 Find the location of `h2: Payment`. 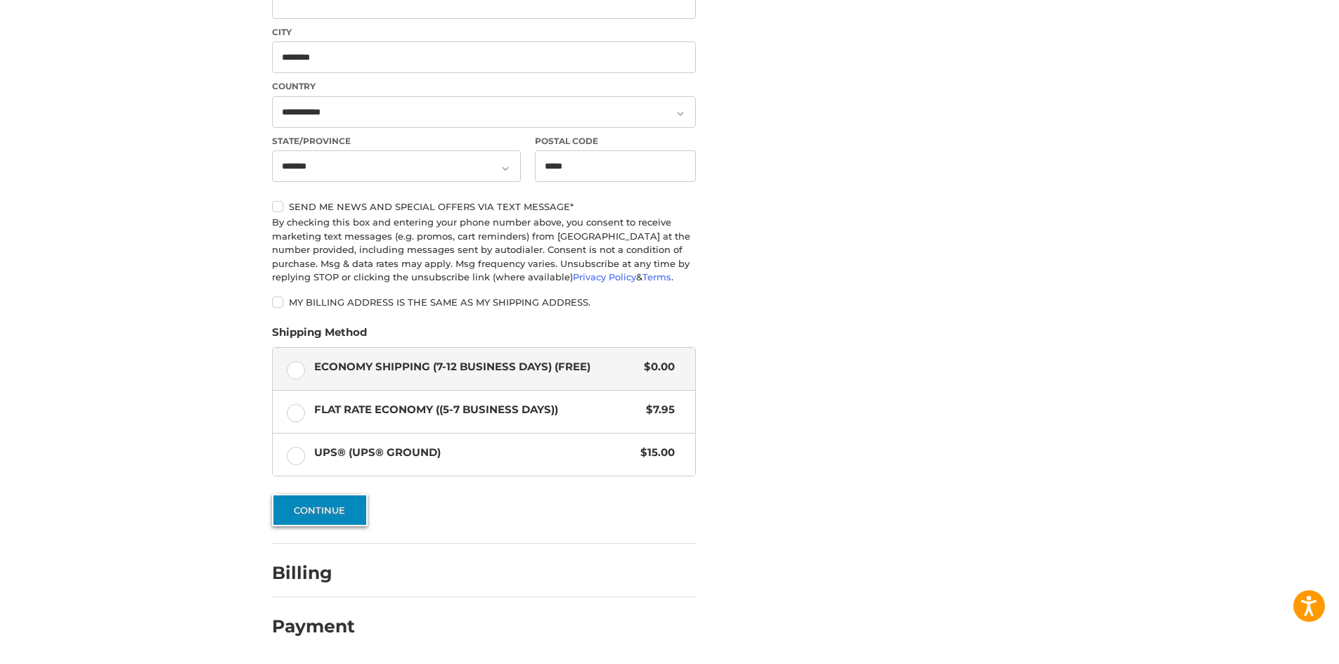

h2: Payment is located at coordinates (313, 626).